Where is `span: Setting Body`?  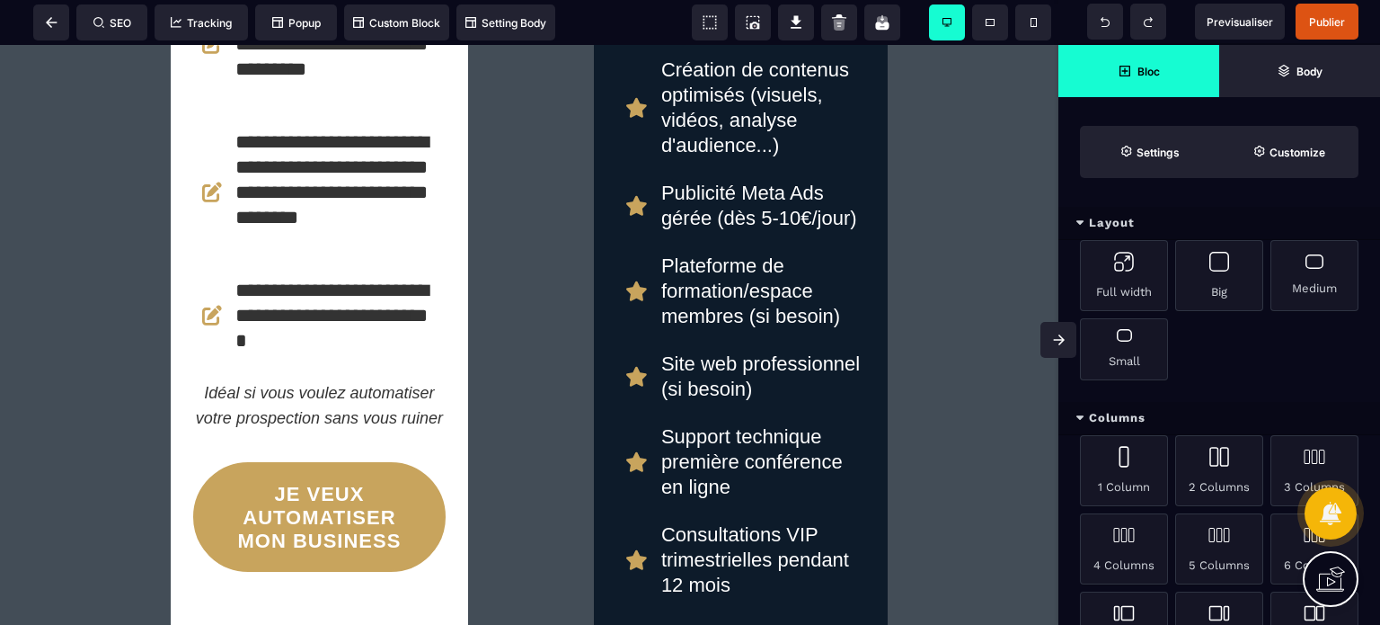 span: Setting Body is located at coordinates (506, 22).